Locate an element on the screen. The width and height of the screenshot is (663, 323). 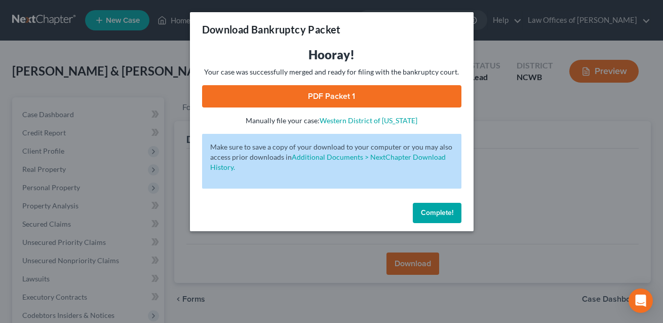
h3: Download Bankruptcy Packet is located at coordinates (272, 29).